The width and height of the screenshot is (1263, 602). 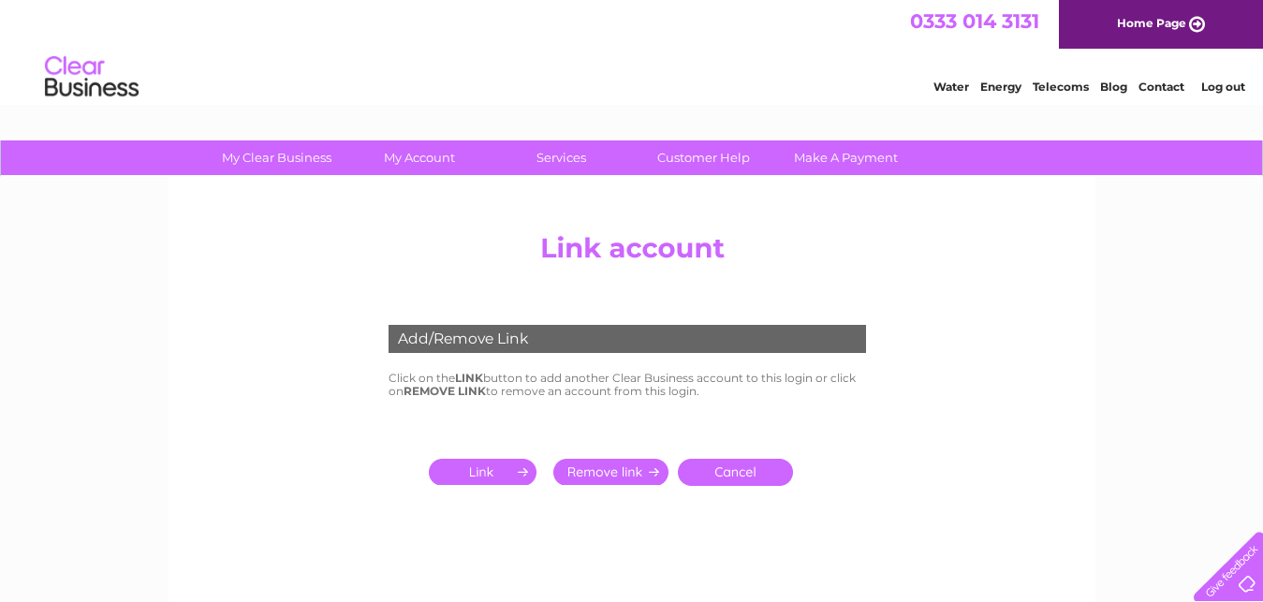 I want to click on td: Click on the button to add another Clear Business account to this login or click on to remove an ..., so click(x=632, y=385).